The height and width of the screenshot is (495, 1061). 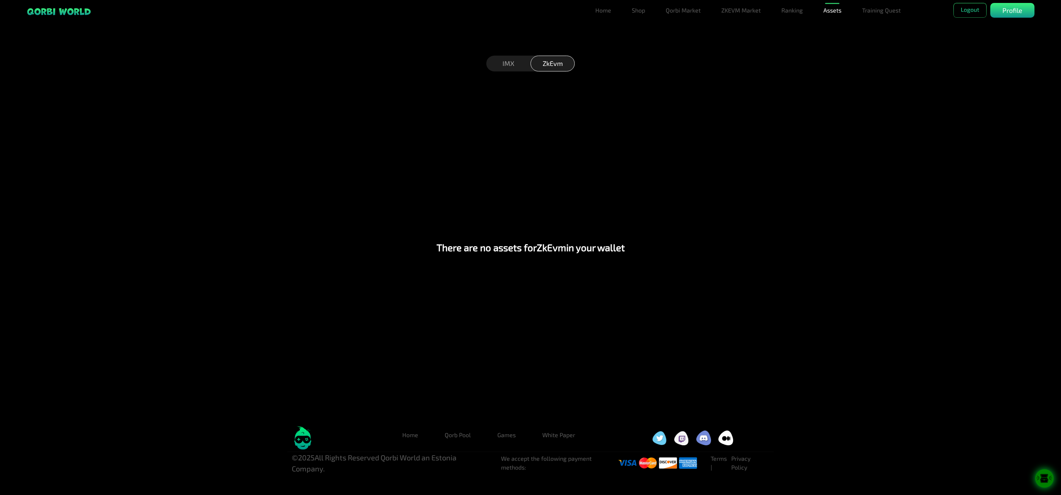 I want to click on a: Assets, so click(x=832, y=10).